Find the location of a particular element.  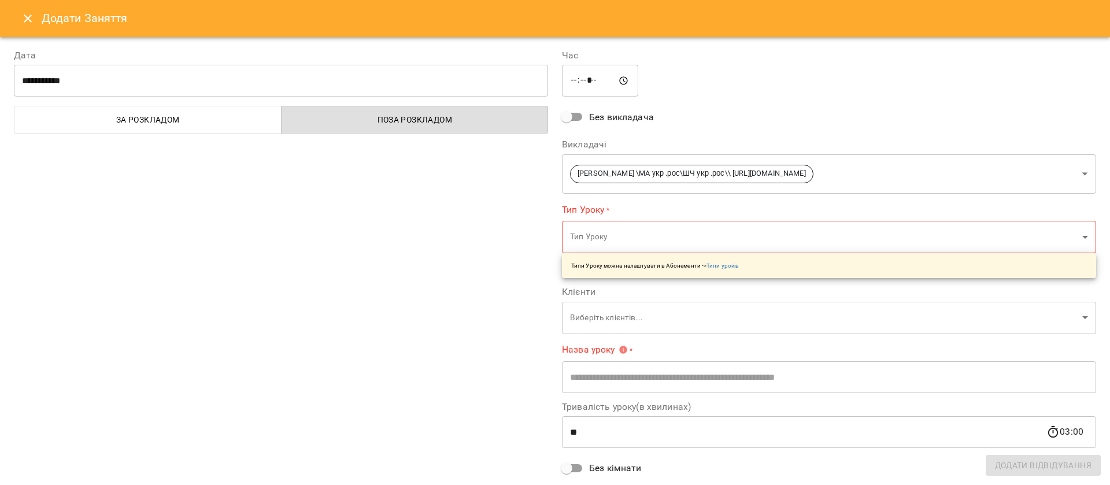

label: Викладачі is located at coordinates (829, 145).